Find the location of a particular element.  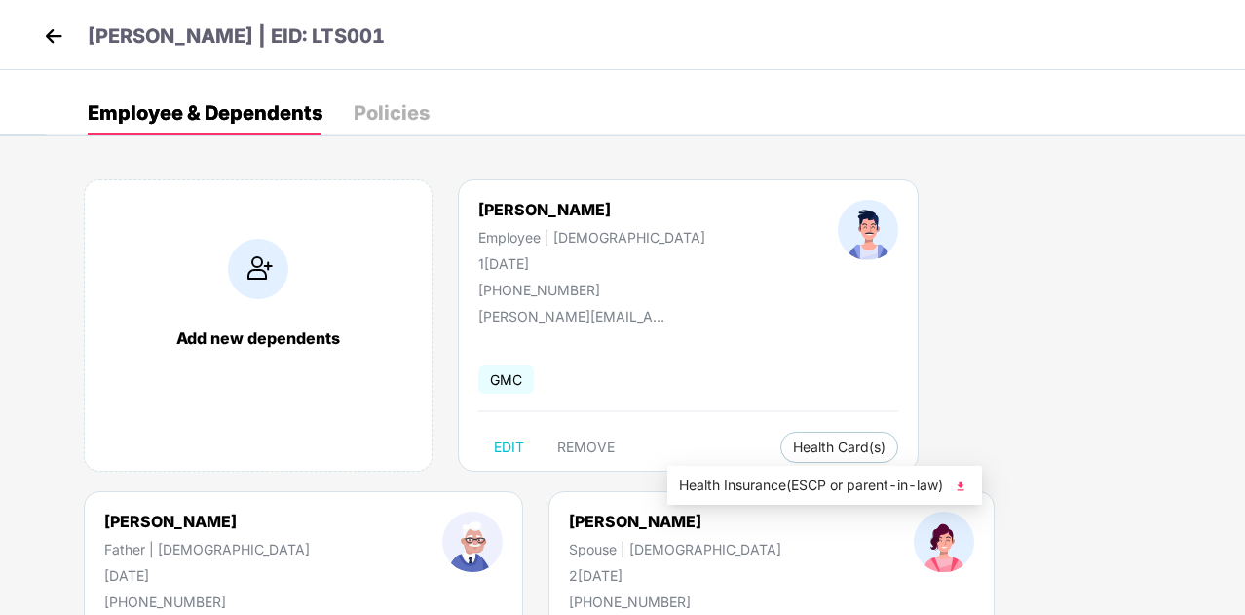

span: GMC is located at coordinates (506, 379).